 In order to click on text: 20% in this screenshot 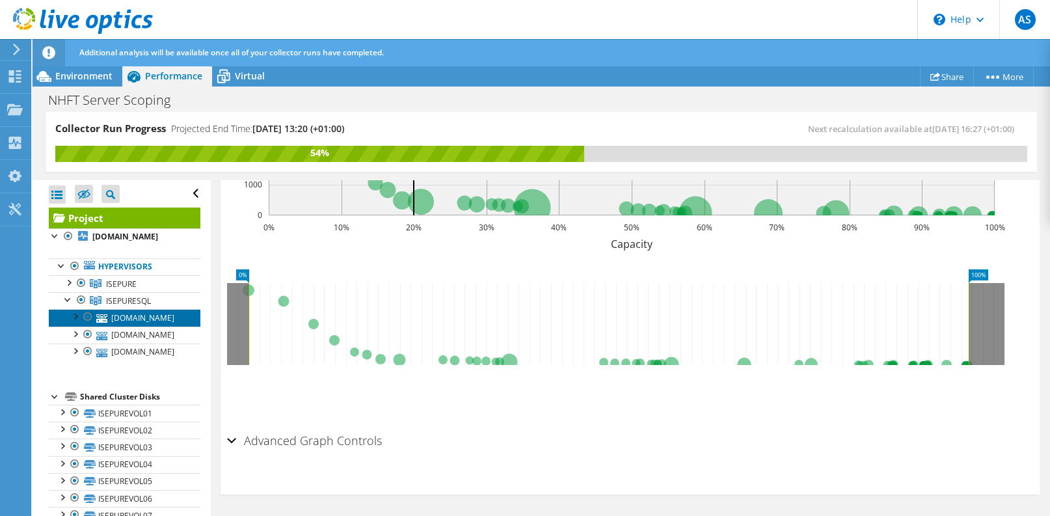, I will do `click(414, 227)`.